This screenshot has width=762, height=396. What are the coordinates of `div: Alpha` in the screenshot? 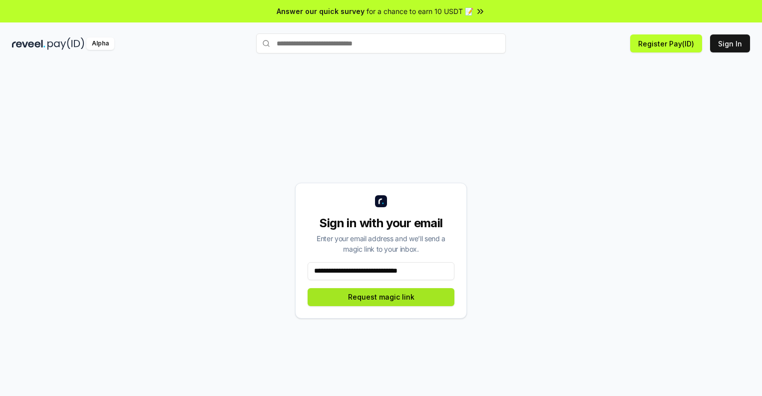 It's located at (100, 43).